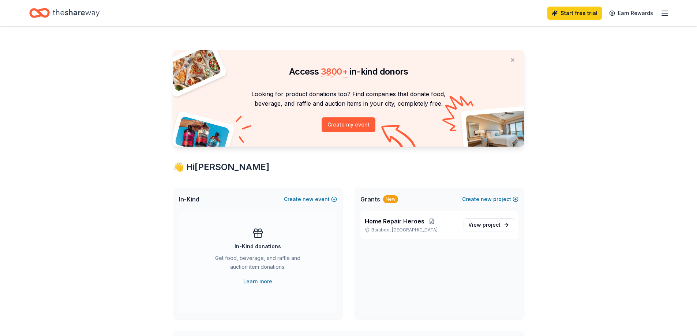  What do you see at coordinates (258, 264) in the screenshot?
I see `div: Get food, beverage, and raffle and auction item donations.` at bounding box center [258, 264].